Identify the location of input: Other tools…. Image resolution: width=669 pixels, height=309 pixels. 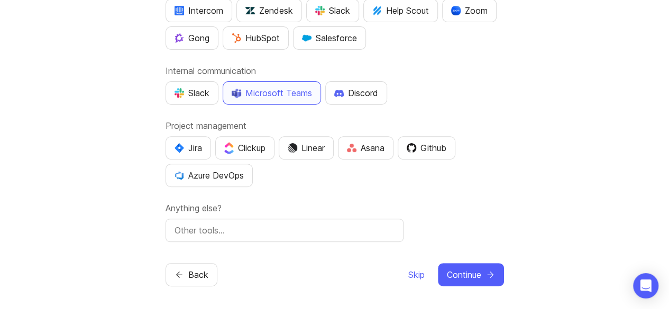
(285, 231).